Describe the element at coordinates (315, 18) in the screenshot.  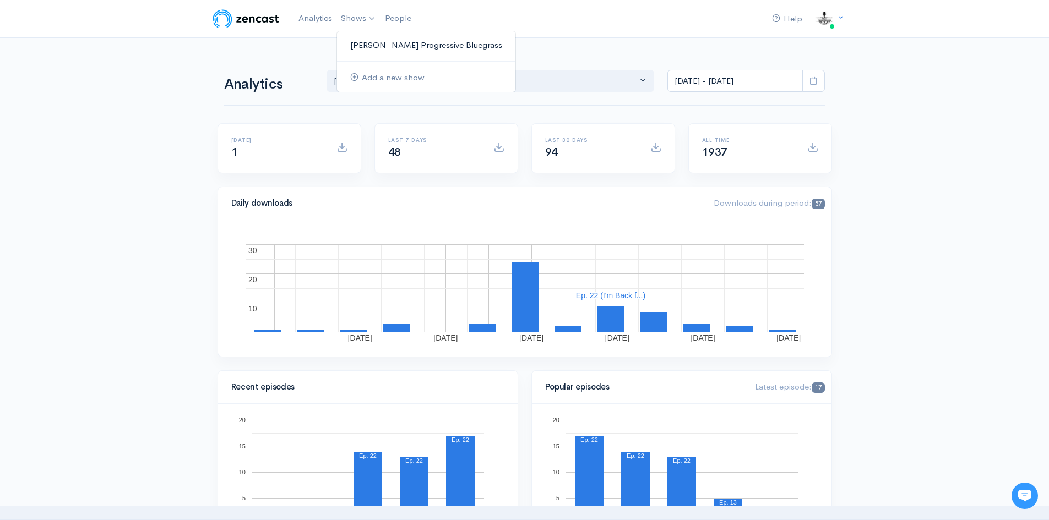
I see `a: Analytics` at that location.